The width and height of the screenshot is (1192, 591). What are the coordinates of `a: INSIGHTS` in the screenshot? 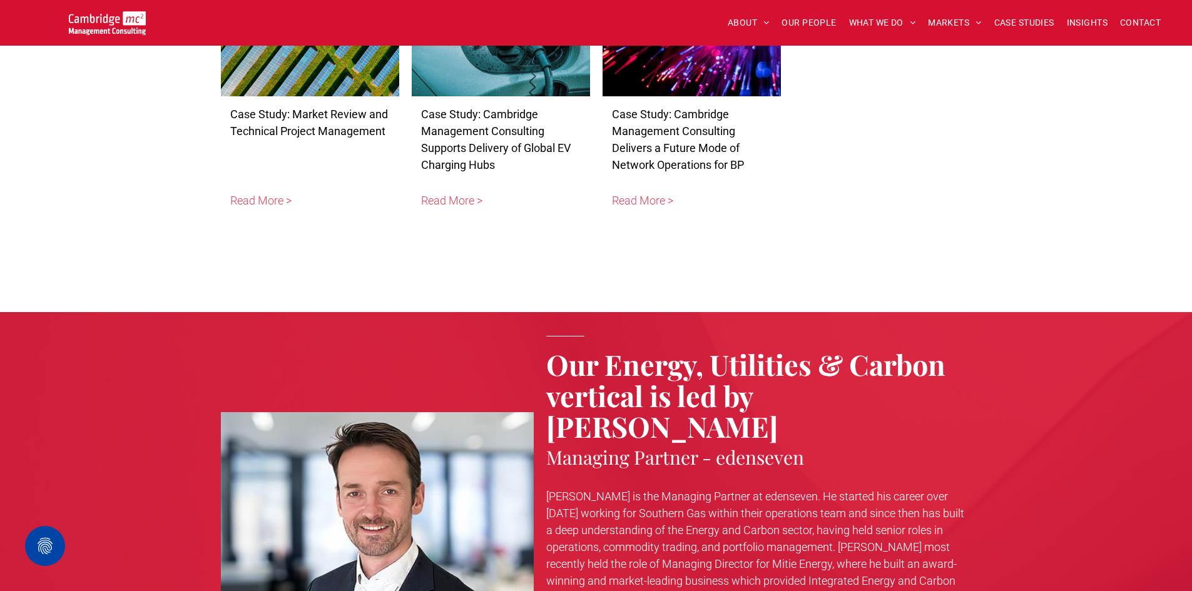 It's located at (1087, 23).